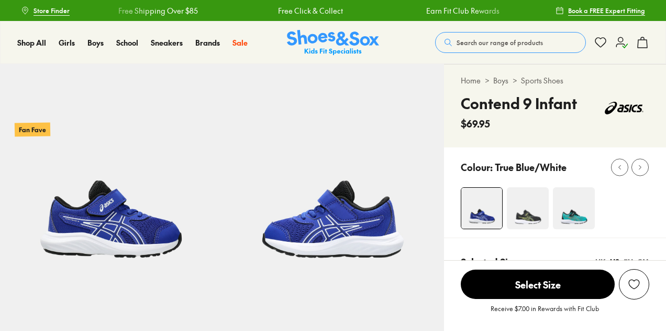 Image resolution: width=666 pixels, height=331 pixels. Describe the element at coordinates (471, 80) in the screenshot. I see `a: Home` at that location.